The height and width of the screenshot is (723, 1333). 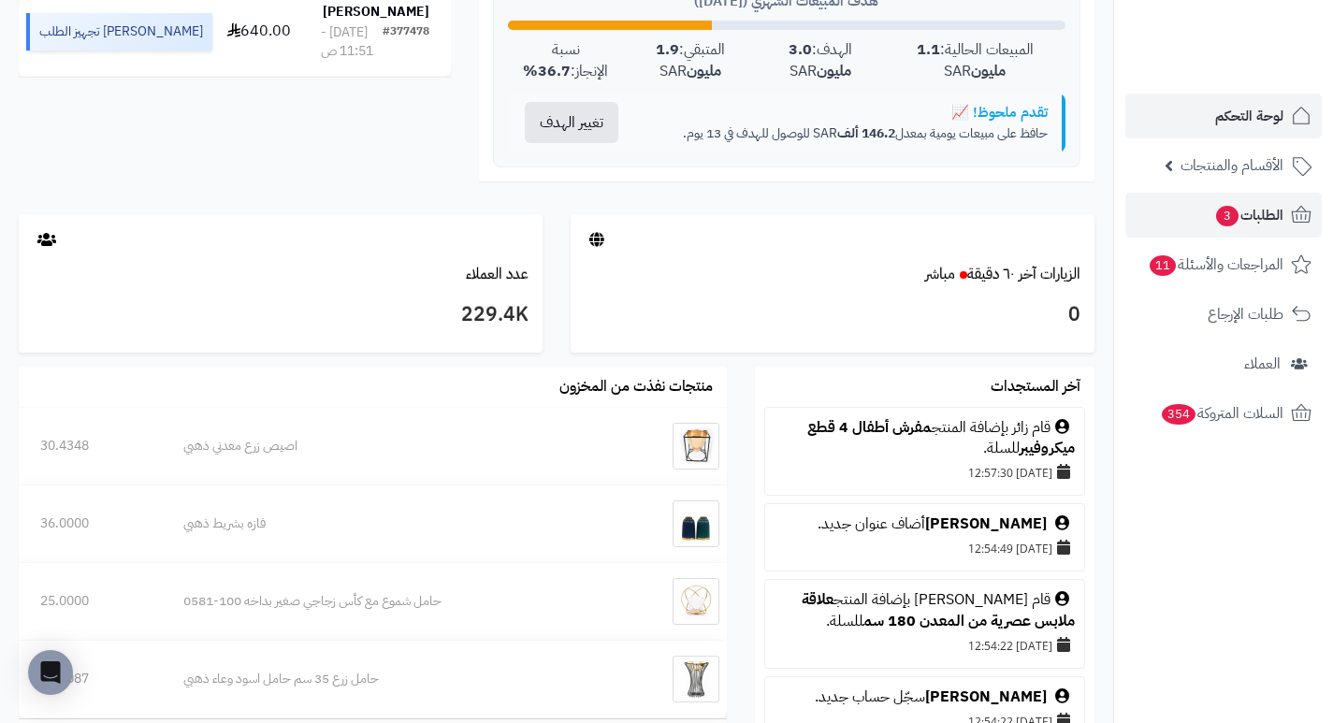 What do you see at coordinates (940, 274) in the screenshot?
I see `small: مباشر` at bounding box center [940, 274].